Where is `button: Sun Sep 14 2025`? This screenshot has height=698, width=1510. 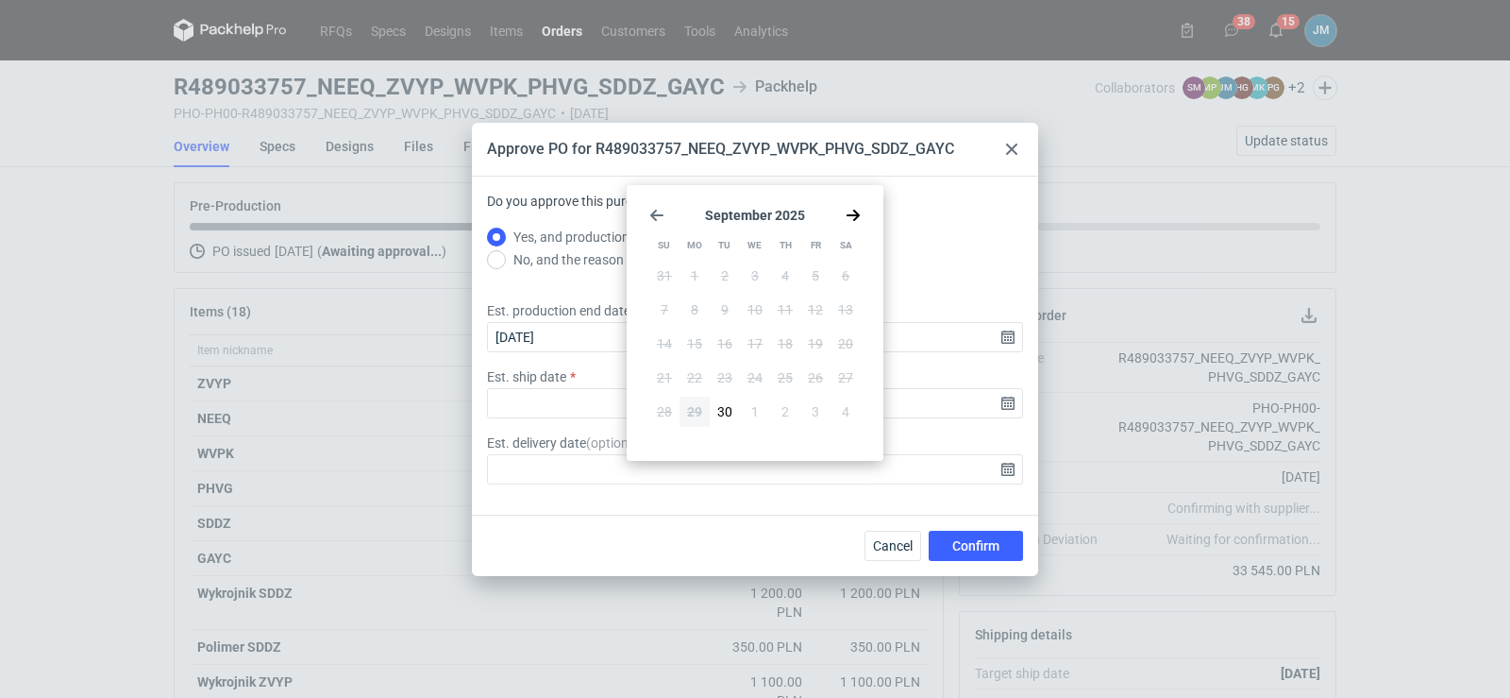 button: Sun Sep 14 2025 is located at coordinates (665, 344).